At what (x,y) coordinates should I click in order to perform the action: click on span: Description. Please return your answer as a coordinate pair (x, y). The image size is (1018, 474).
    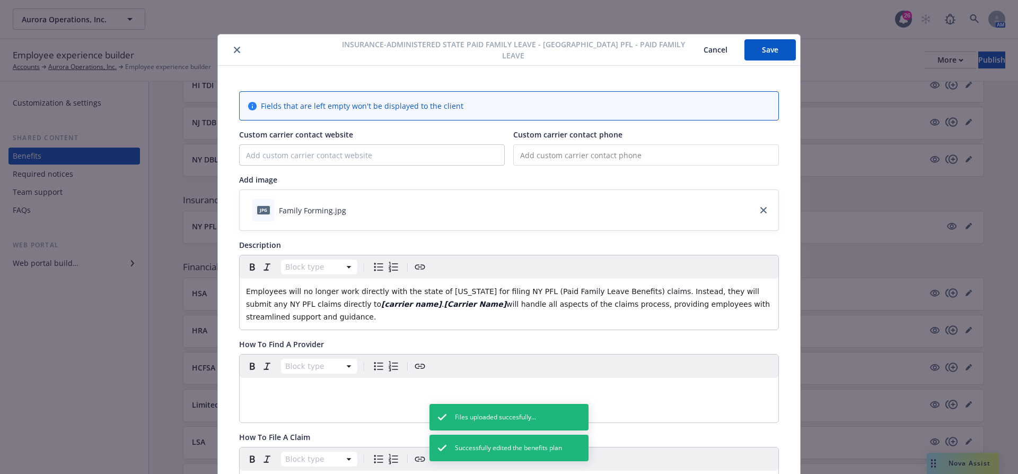
    Looking at the image, I should click on (260, 244).